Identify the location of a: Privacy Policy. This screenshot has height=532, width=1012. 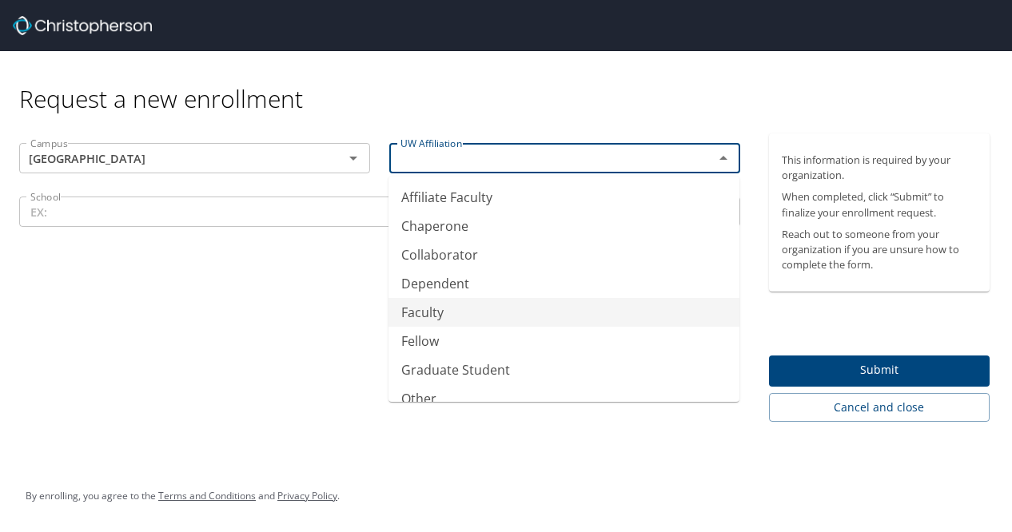
(307, 496).